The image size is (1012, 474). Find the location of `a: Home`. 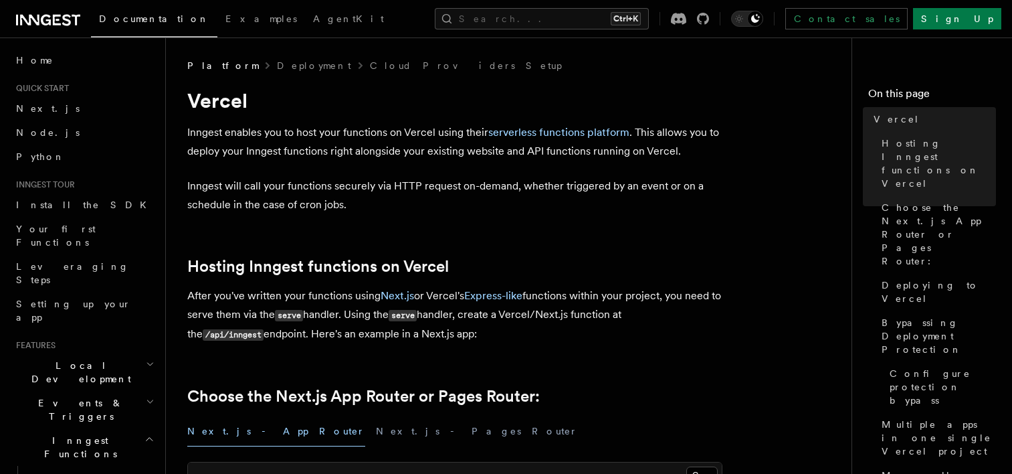

a: Home is located at coordinates (84, 60).